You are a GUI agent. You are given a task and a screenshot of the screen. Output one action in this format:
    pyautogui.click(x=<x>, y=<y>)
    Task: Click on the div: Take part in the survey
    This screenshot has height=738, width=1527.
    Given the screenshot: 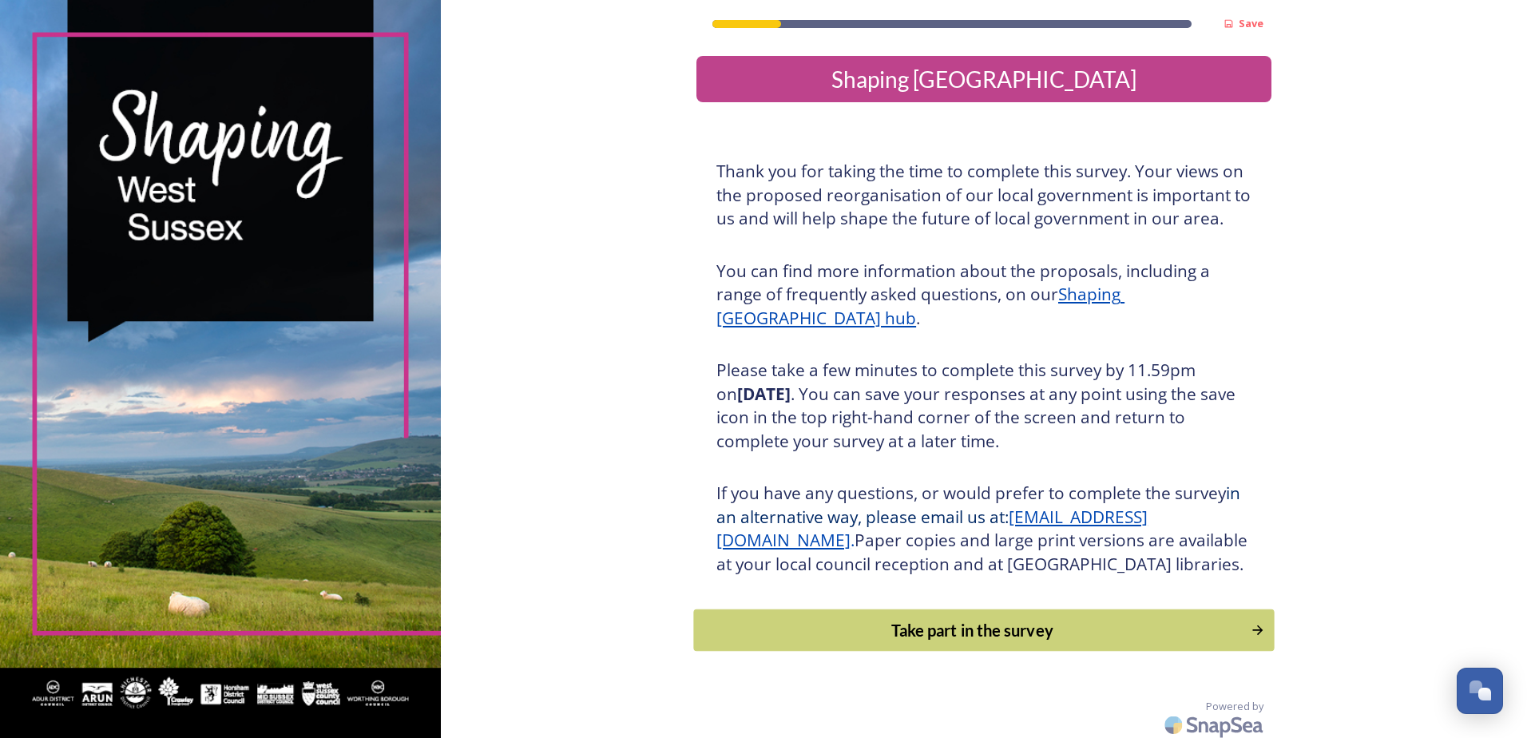 What is the action you would take?
    pyautogui.click(x=973, y=630)
    